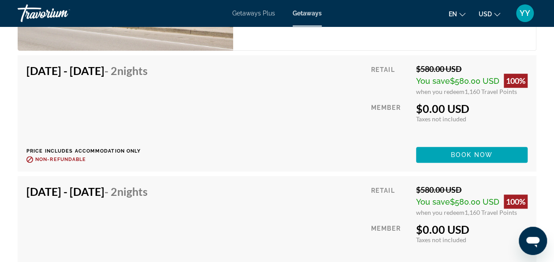 This screenshot has height=262, width=554. I want to click on a: Travorium, so click(62, 13).